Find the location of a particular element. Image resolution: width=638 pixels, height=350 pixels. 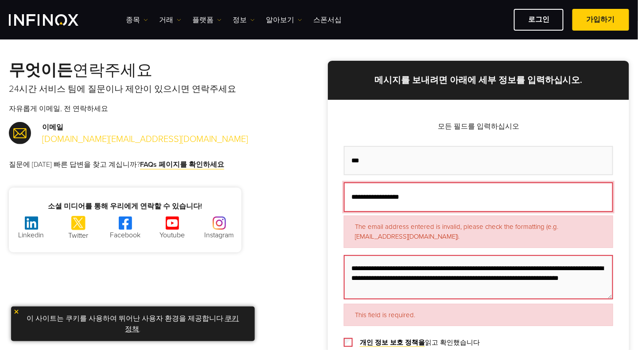

strong: 개인 정보 보호 정책을 is located at coordinates (392, 342).